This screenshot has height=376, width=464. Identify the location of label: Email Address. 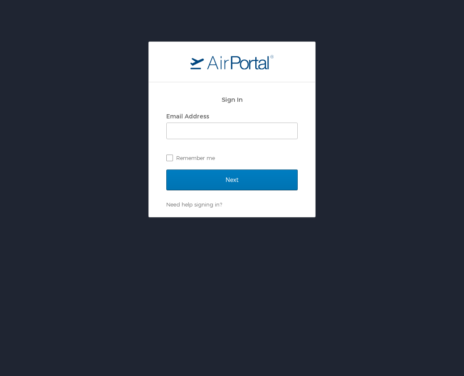
(188, 116).